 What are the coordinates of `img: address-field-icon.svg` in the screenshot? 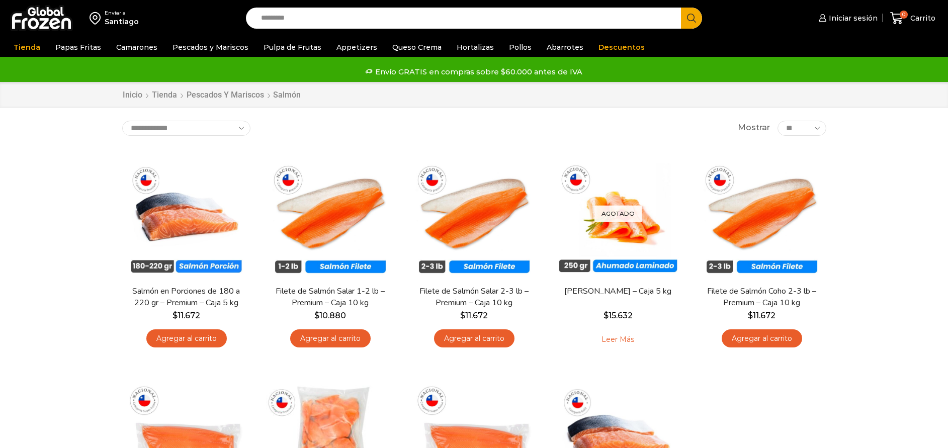 It's located at (97, 18).